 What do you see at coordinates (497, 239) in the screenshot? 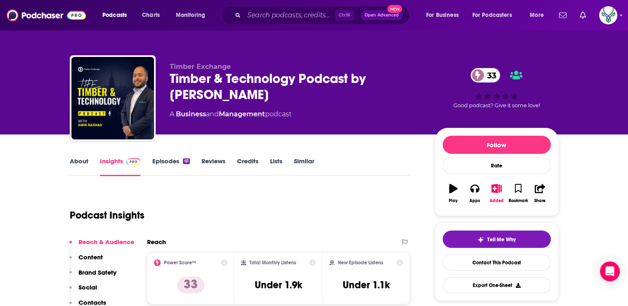
I see `button: tell me why sparkleTell Me Why` at bounding box center [497, 239].